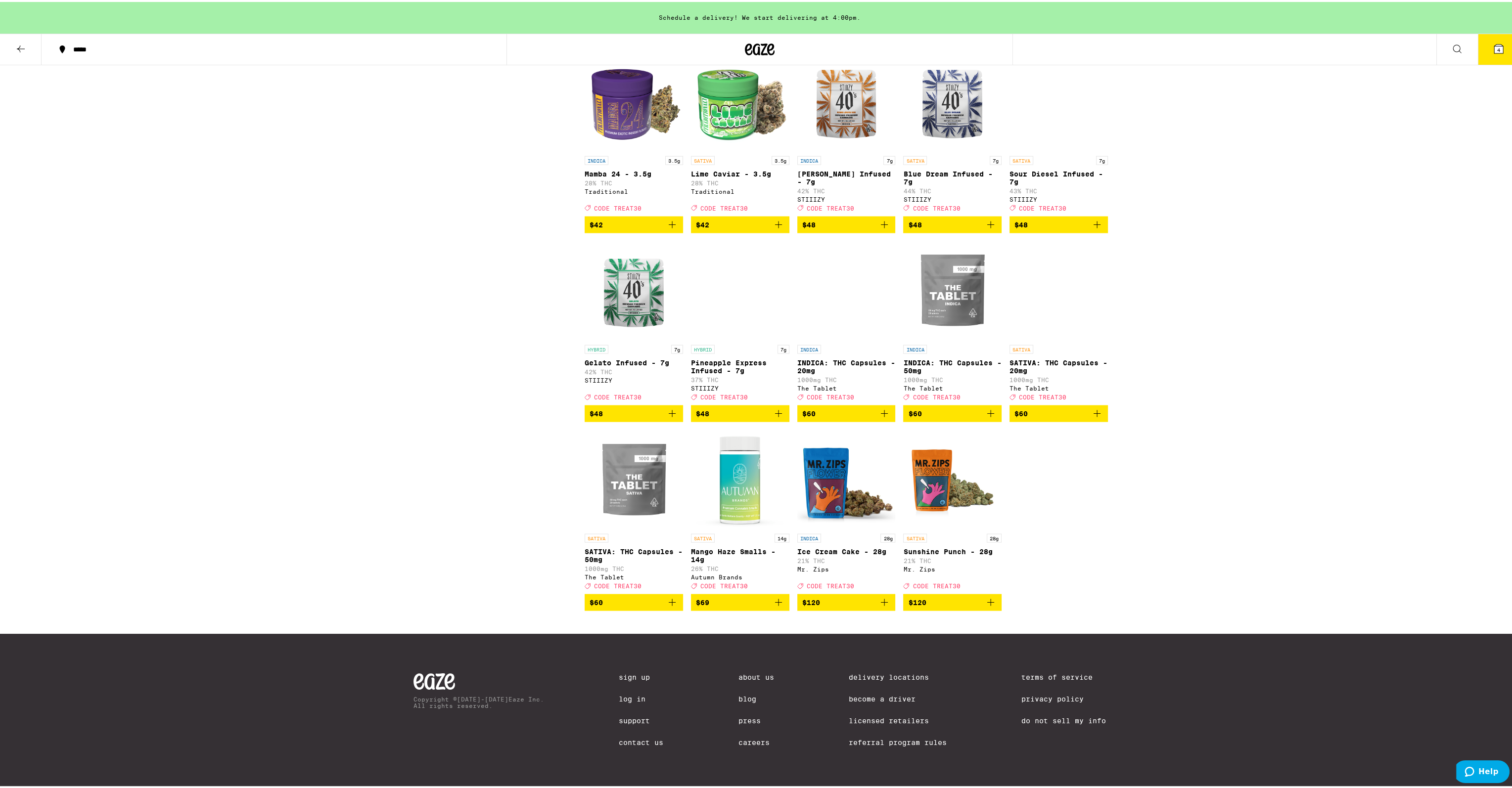  I want to click on p: Pineapple Express Infused - 7g, so click(740, 365).